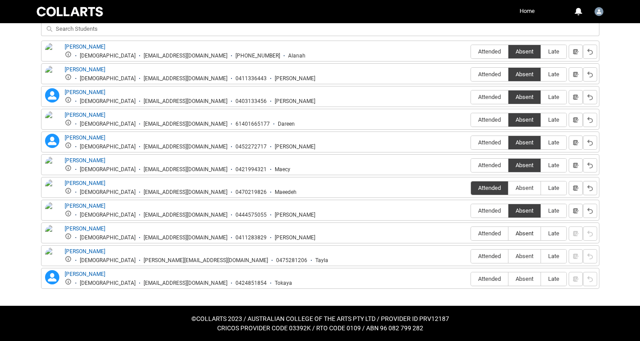  What do you see at coordinates (253, 124) in the screenshot?
I see `div: 61401665177` at bounding box center [253, 124].